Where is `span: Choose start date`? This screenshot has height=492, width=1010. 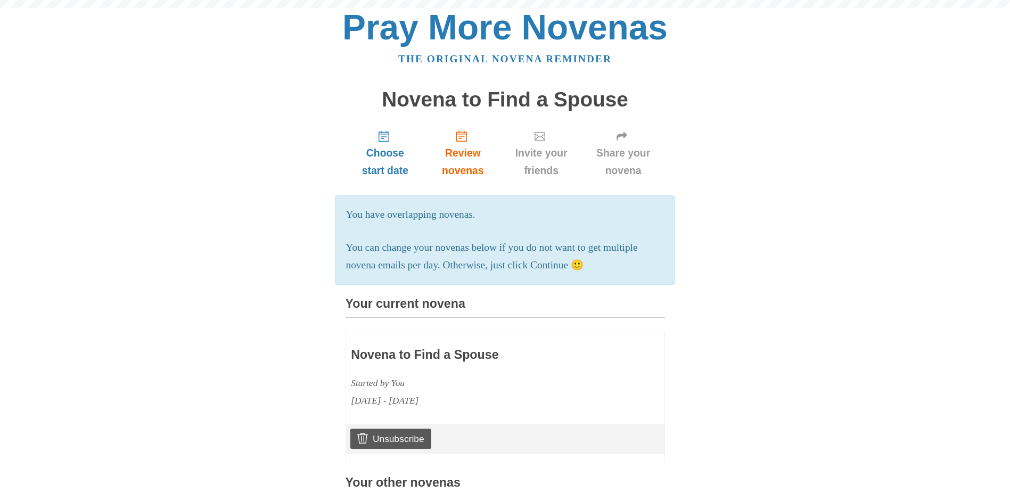
span: Choose start date is located at coordinates (385, 162).